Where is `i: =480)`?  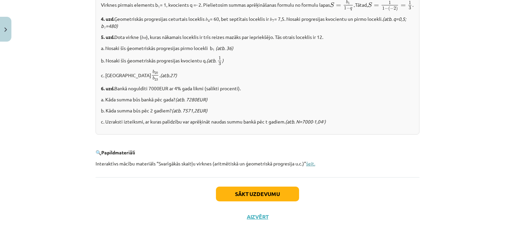
i: =480) is located at coordinates (112, 26).